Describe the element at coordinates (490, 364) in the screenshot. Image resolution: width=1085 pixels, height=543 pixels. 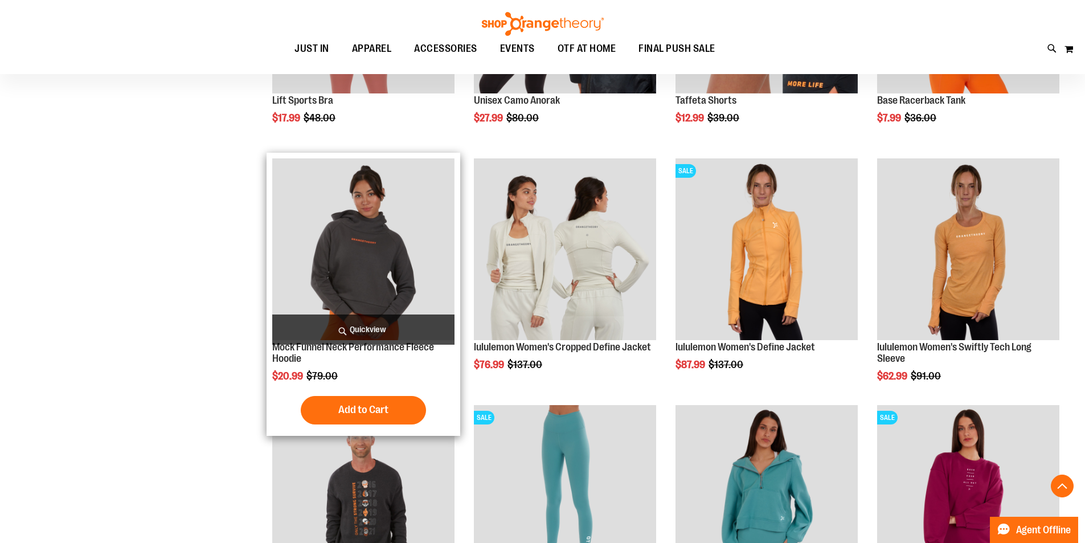
I see `span: $76.99` at that location.